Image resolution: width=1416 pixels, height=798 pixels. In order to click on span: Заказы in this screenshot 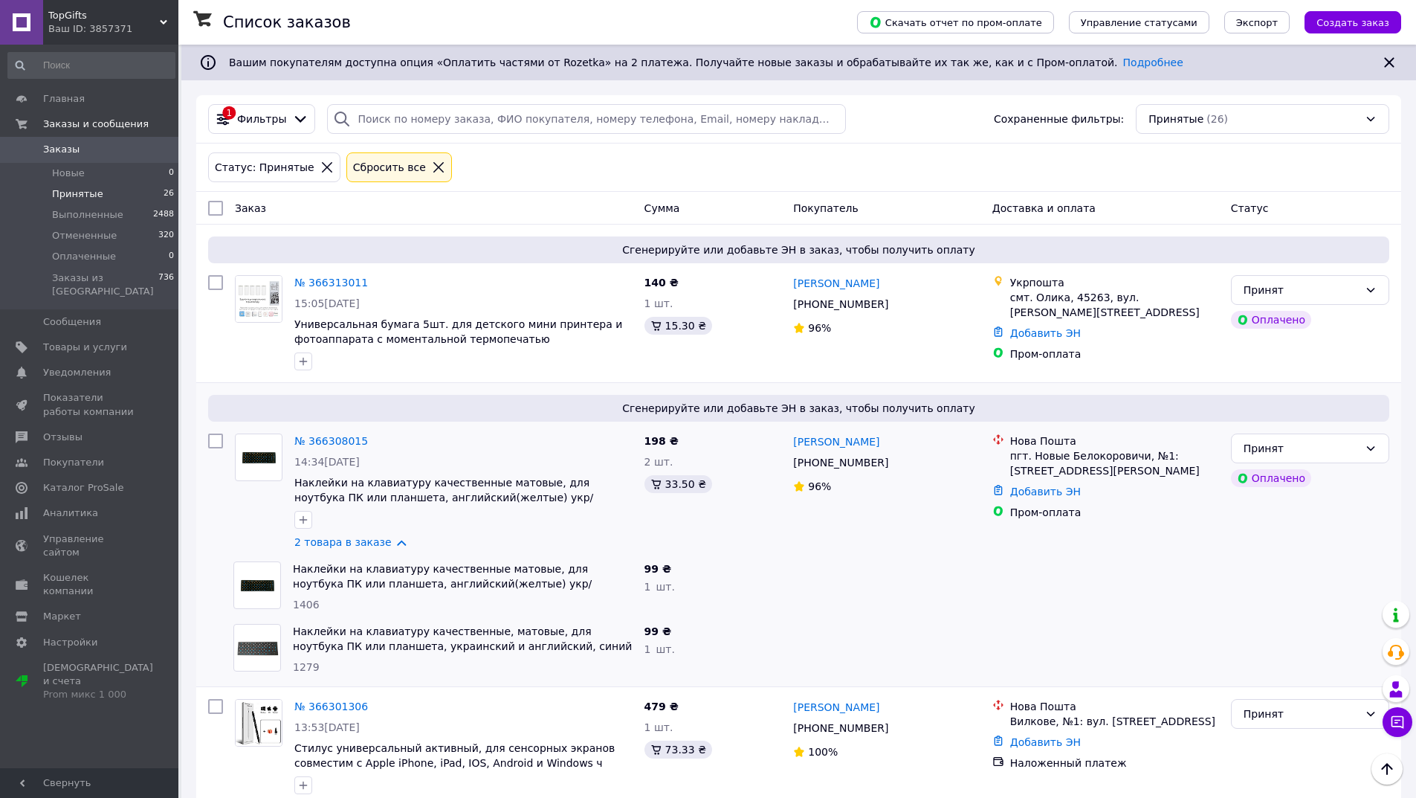, I will do `click(61, 149)`.